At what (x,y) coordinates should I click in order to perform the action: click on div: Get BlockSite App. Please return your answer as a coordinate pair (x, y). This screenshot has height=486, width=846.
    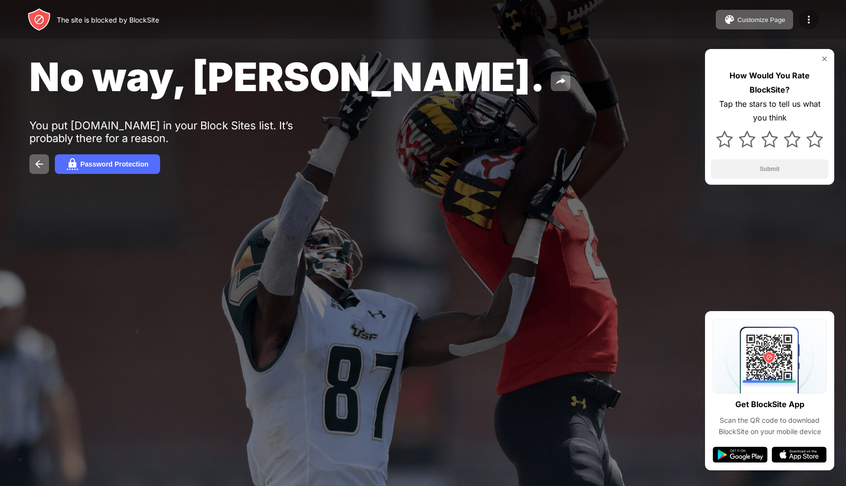
    Looking at the image, I should click on (770, 404).